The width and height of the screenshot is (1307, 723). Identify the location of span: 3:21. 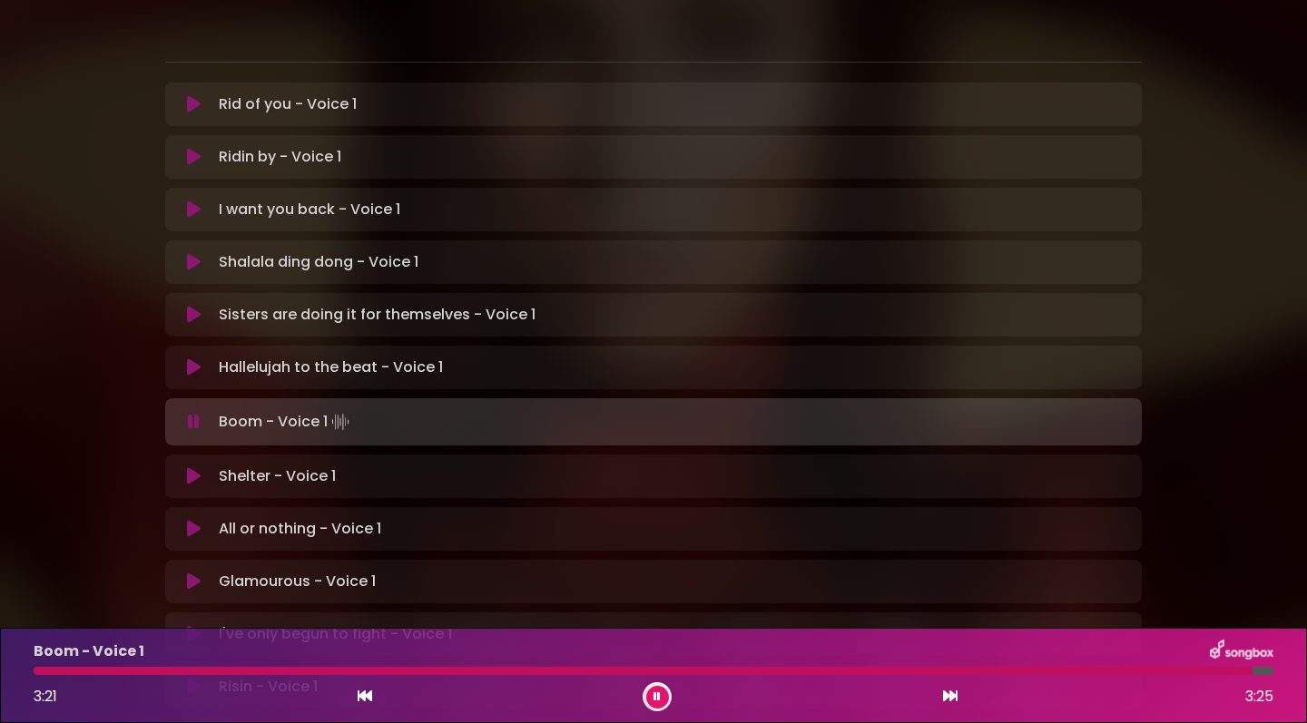
(45, 696).